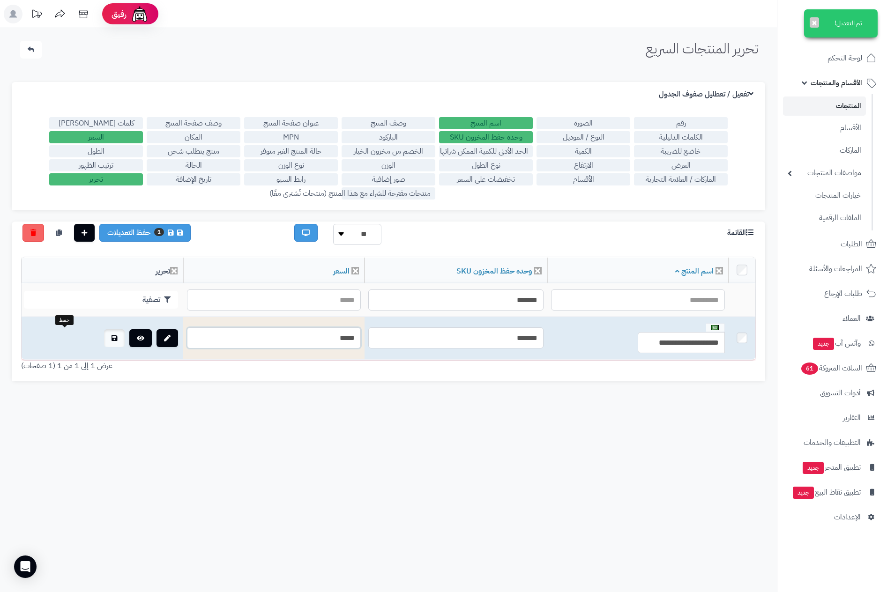  Describe the element at coordinates (291, 137) in the screenshot. I see `label: MPN` at that location.